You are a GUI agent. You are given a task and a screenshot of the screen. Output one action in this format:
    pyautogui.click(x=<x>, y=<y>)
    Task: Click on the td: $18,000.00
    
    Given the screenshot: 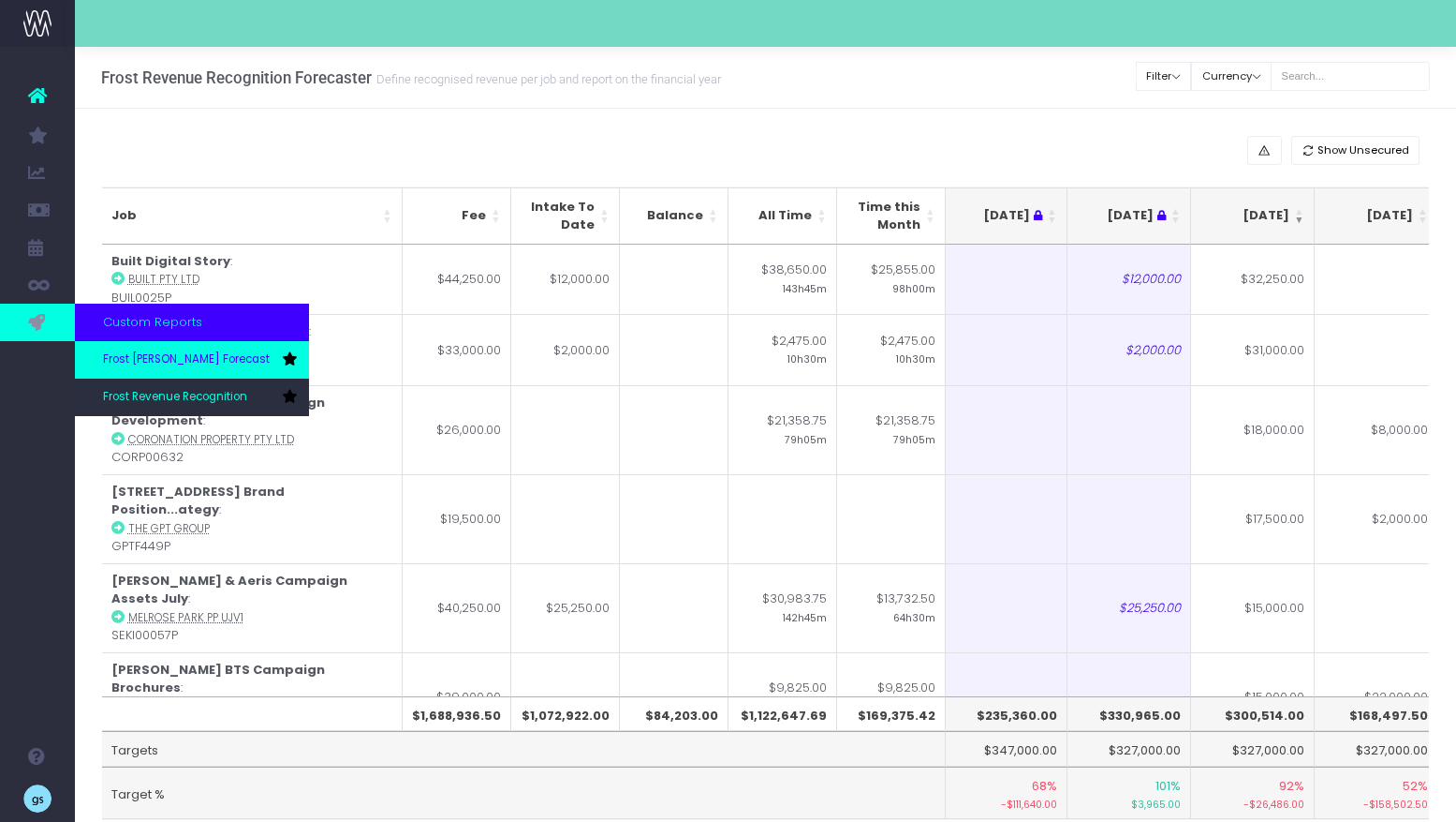 What is the action you would take?
    pyautogui.click(x=1253, y=429)
    